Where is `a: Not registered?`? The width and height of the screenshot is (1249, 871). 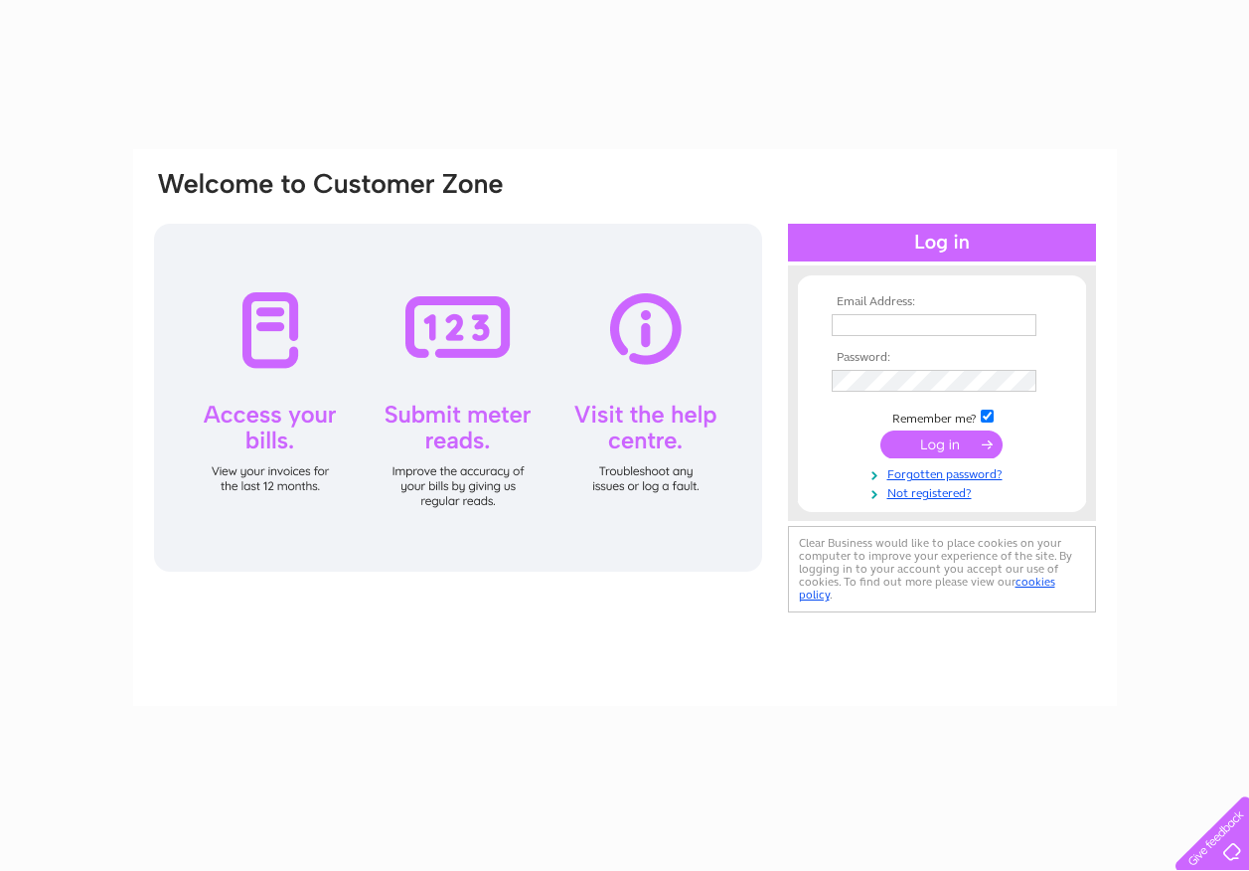
a: Not registered? is located at coordinates (944, 491).